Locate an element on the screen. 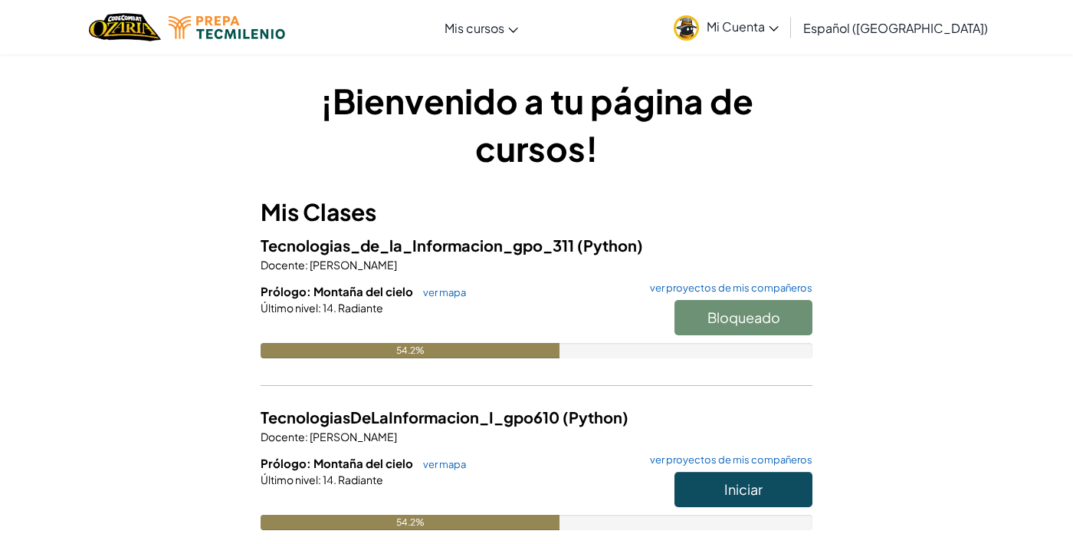  h1: ¡Bienvenido a tu página de cursos! is located at coordinates (537, 124).